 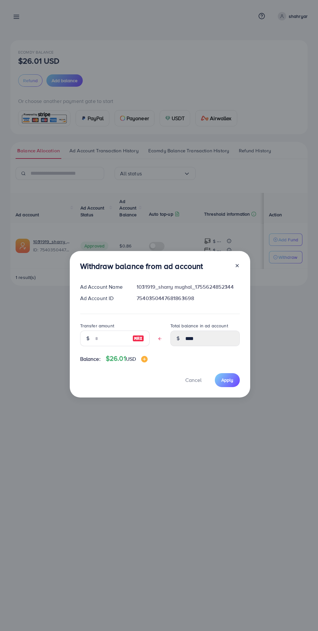 What do you see at coordinates (131, 359) in the screenshot?
I see `span: USD` at bounding box center [131, 359].